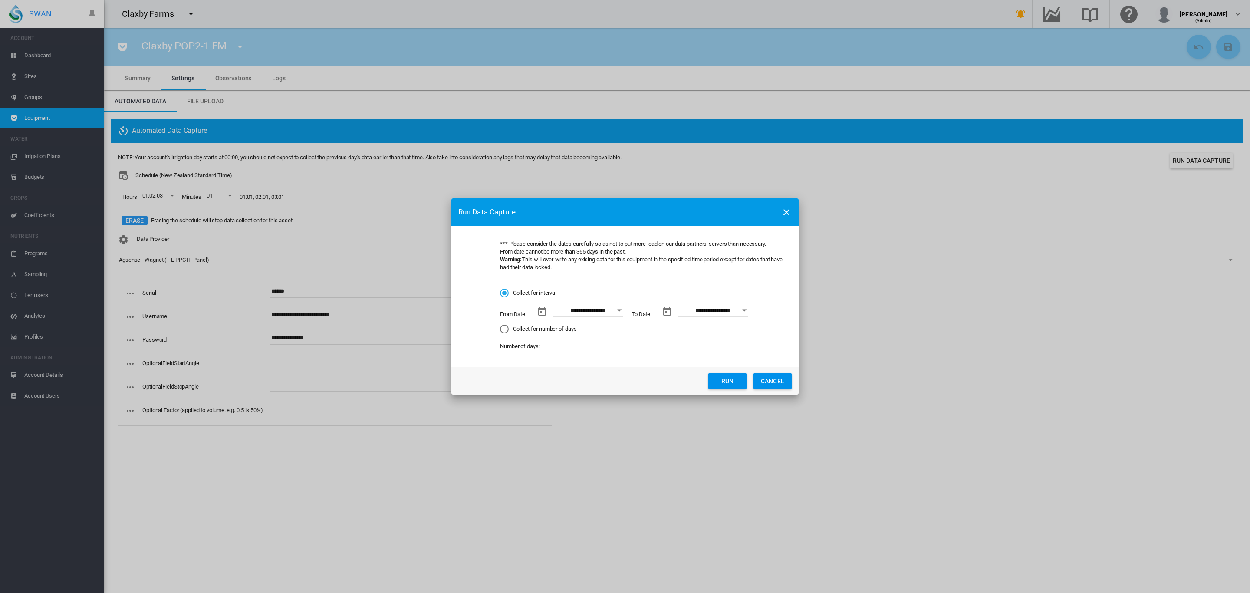  I want to click on md-radio-button: Collect for number of days, so click(642, 329).